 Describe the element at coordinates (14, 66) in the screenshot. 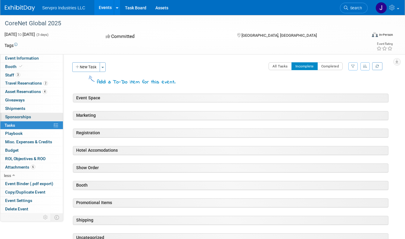

I see `span: Booth` at that location.